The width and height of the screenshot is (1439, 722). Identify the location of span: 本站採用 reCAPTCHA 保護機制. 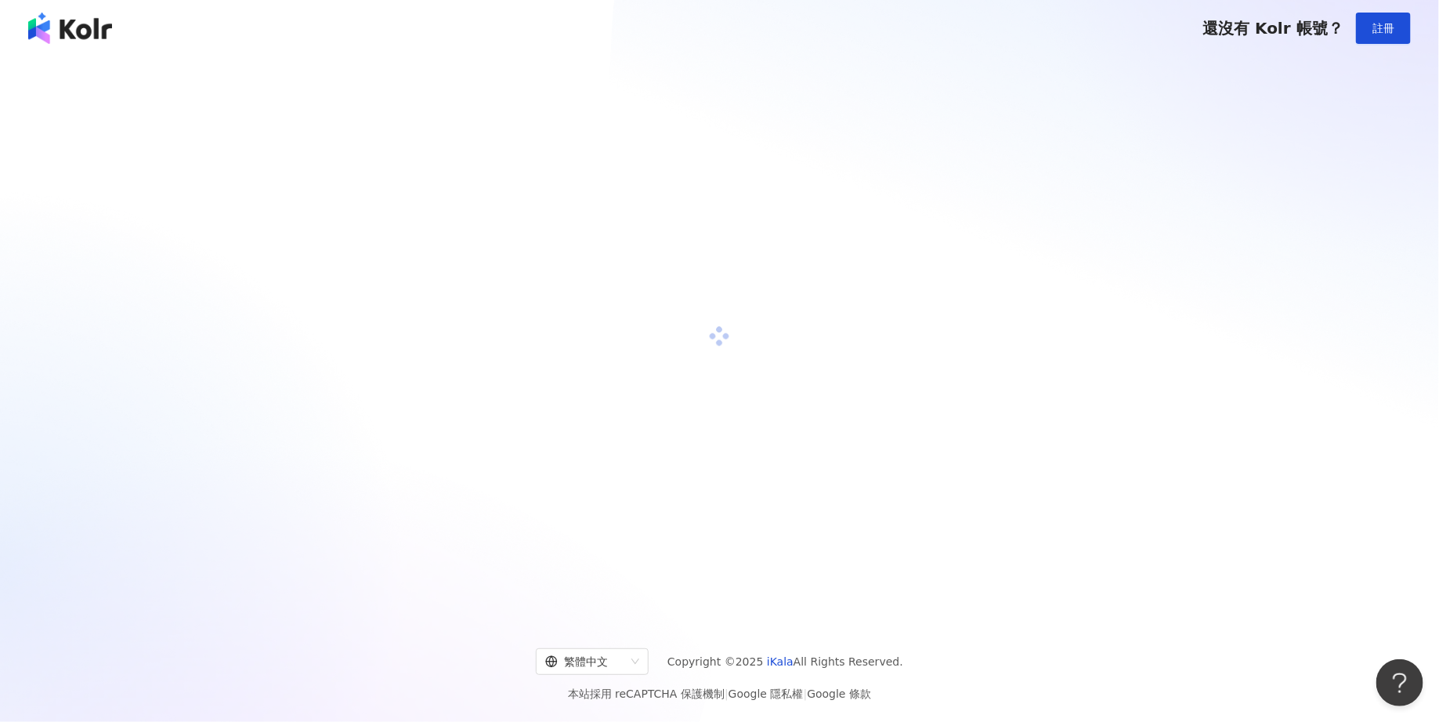
(719, 693).